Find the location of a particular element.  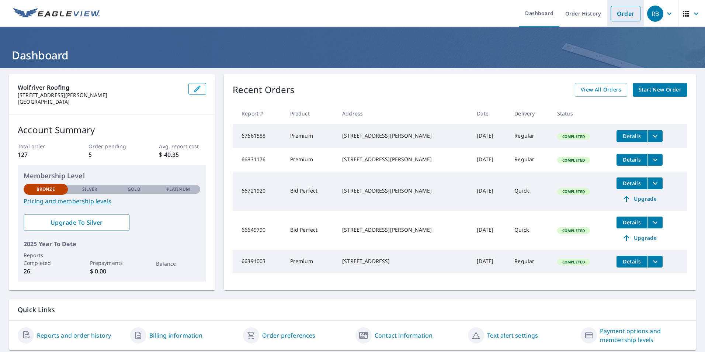

p: Silver is located at coordinates (90, 189).